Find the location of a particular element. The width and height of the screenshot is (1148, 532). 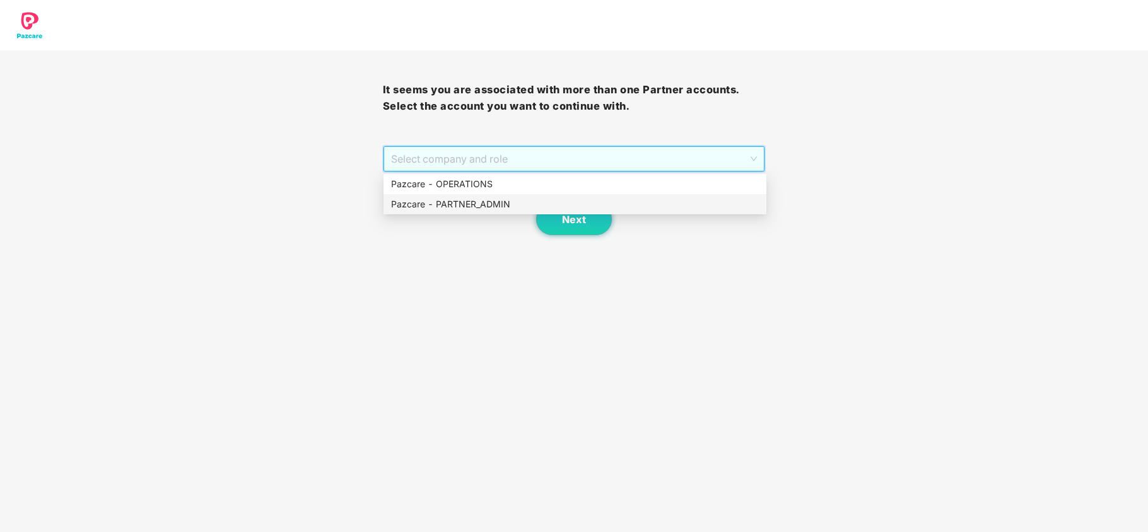

h3: It seems you are associated with more than one Partner accounts. Select the account you want to c... is located at coordinates (574, 98).